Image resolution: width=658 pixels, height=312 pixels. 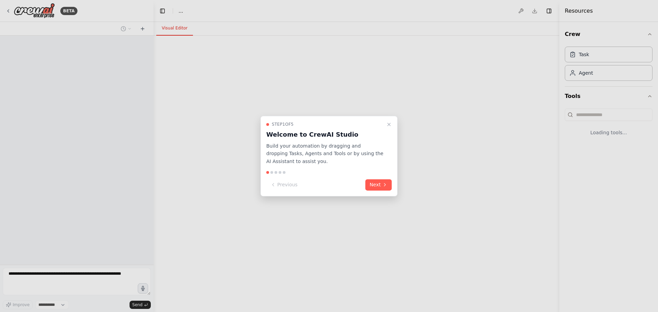 I want to click on button: Next, so click(x=379, y=185).